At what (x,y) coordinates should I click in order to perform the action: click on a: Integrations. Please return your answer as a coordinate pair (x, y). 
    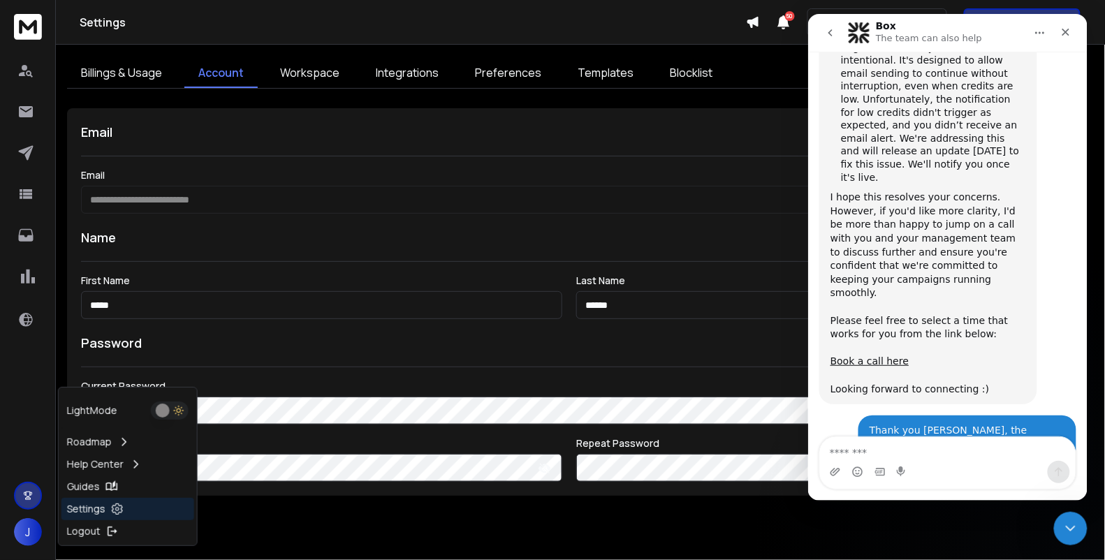
    Looking at the image, I should click on (407, 73).